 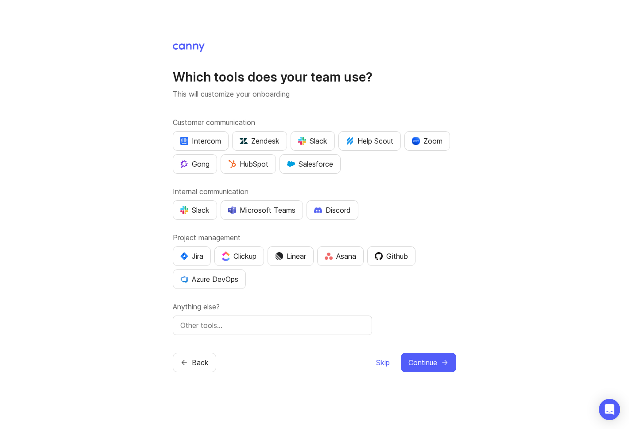 What do you see at coordinates (192, 256) in the screenshot?
I see `div: Jira` at bounding box center [192, 256].